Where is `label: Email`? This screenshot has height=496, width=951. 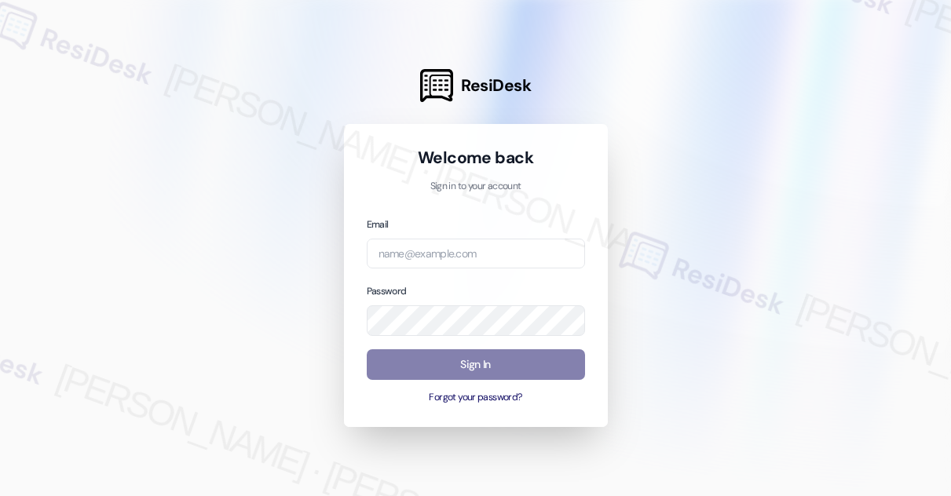 label: Email is located at coordinates (378, 225).